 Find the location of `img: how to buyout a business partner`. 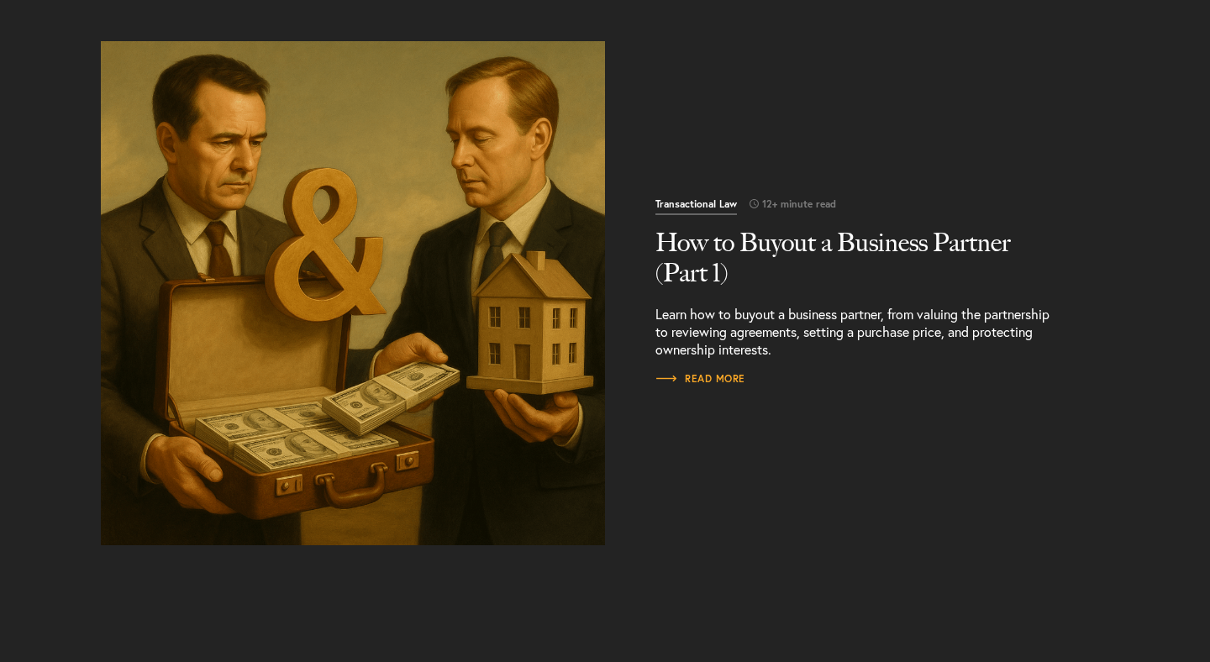

img: how to buyout a business partner is located at coordinates (353, 293).